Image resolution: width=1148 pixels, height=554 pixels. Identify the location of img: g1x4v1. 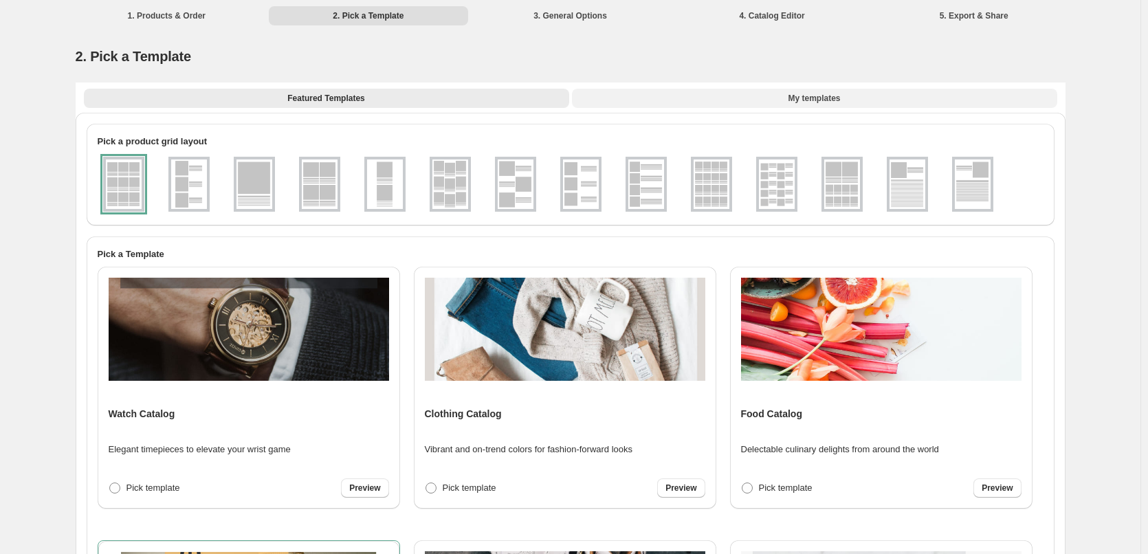
(646, 184).